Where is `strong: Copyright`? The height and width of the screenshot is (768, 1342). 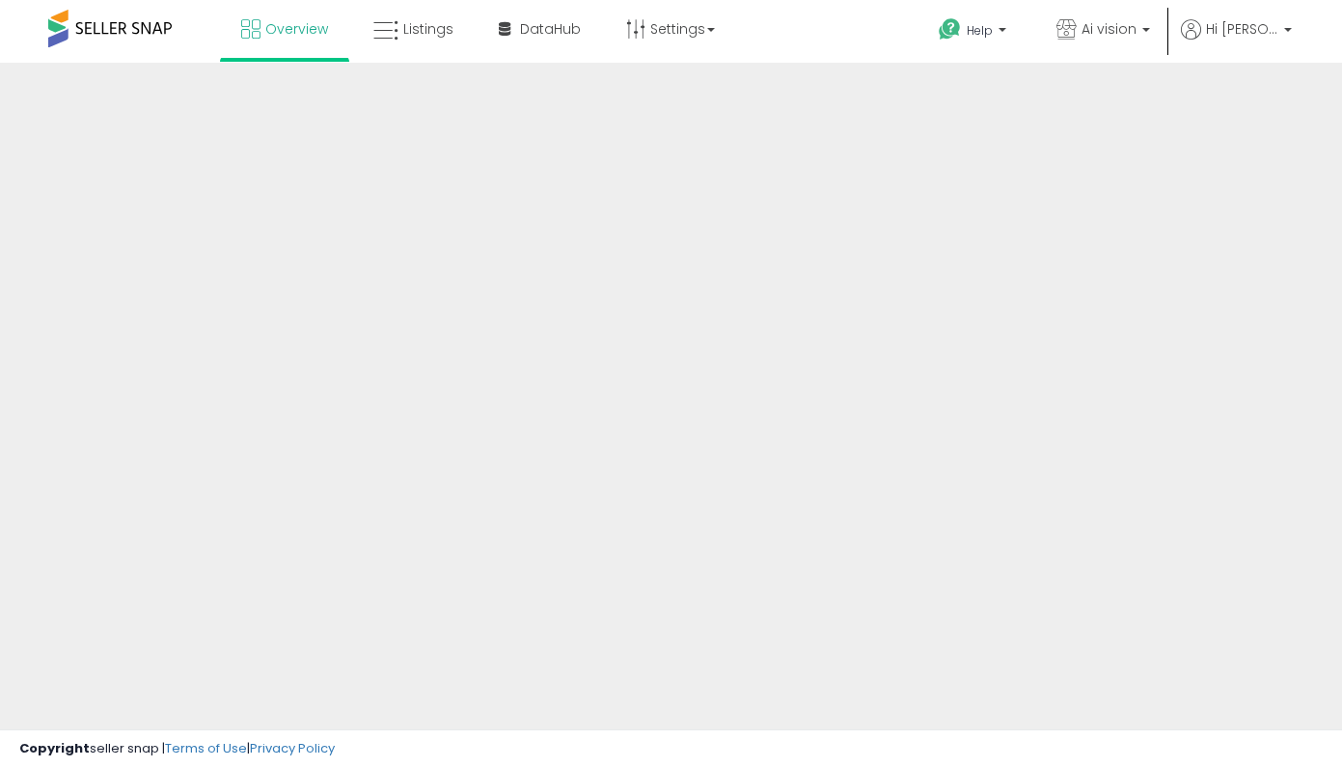
strong: Copyright is located at coordinates (54, 748).